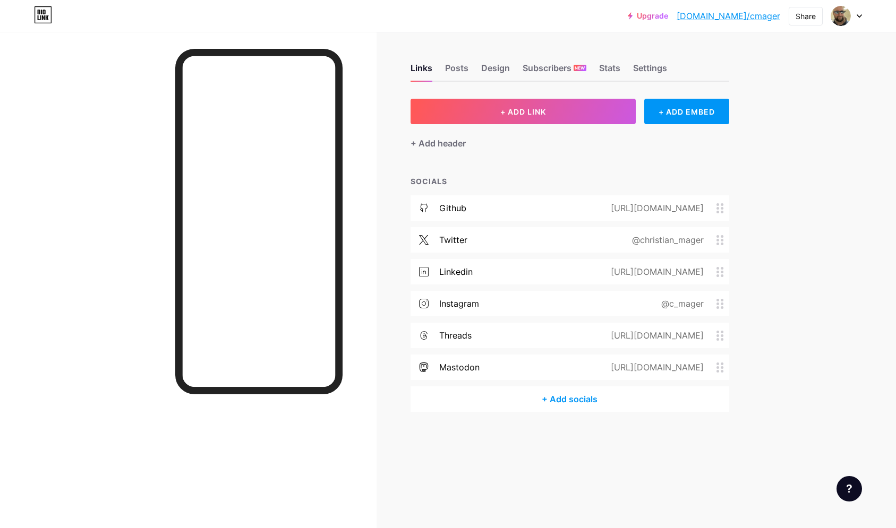  I want to click on div: Settings, so click(650, 71).